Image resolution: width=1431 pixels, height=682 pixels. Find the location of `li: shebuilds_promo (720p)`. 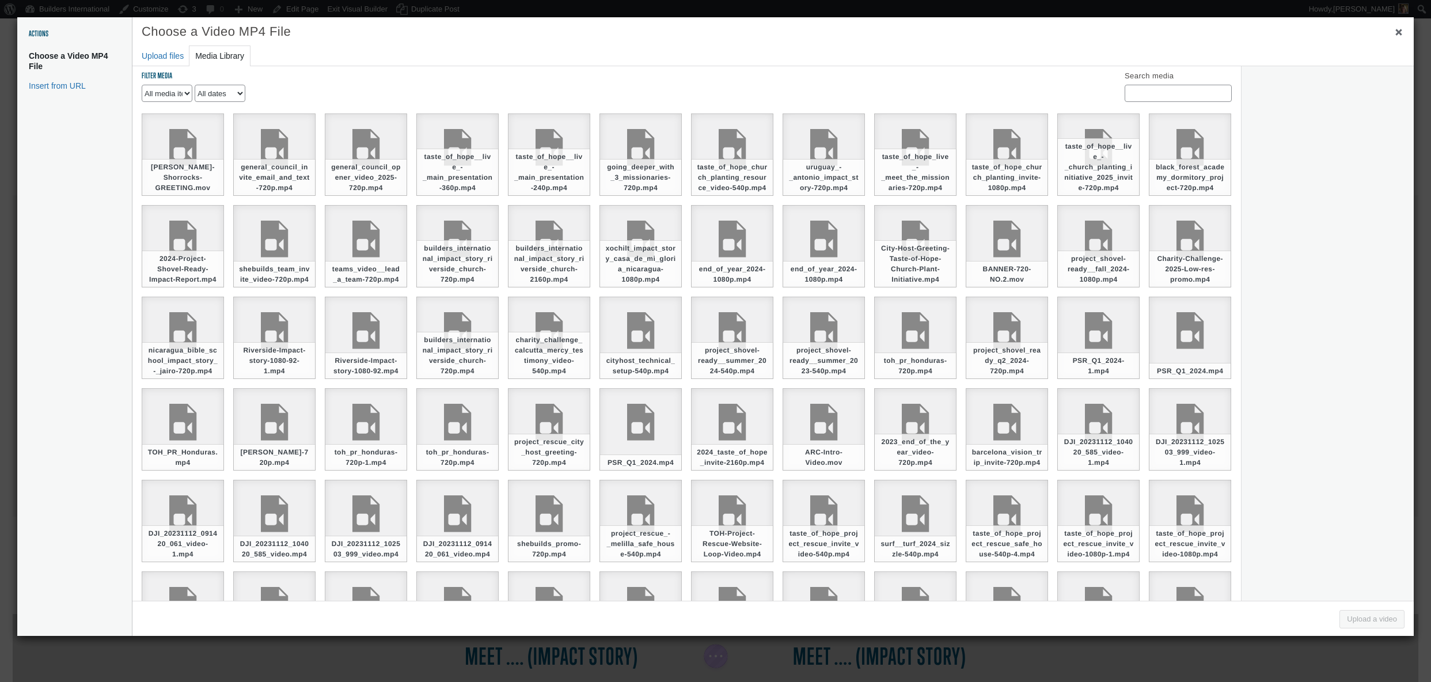

li: shebuilds_promo (720p) is located at coordinates (549, 521).